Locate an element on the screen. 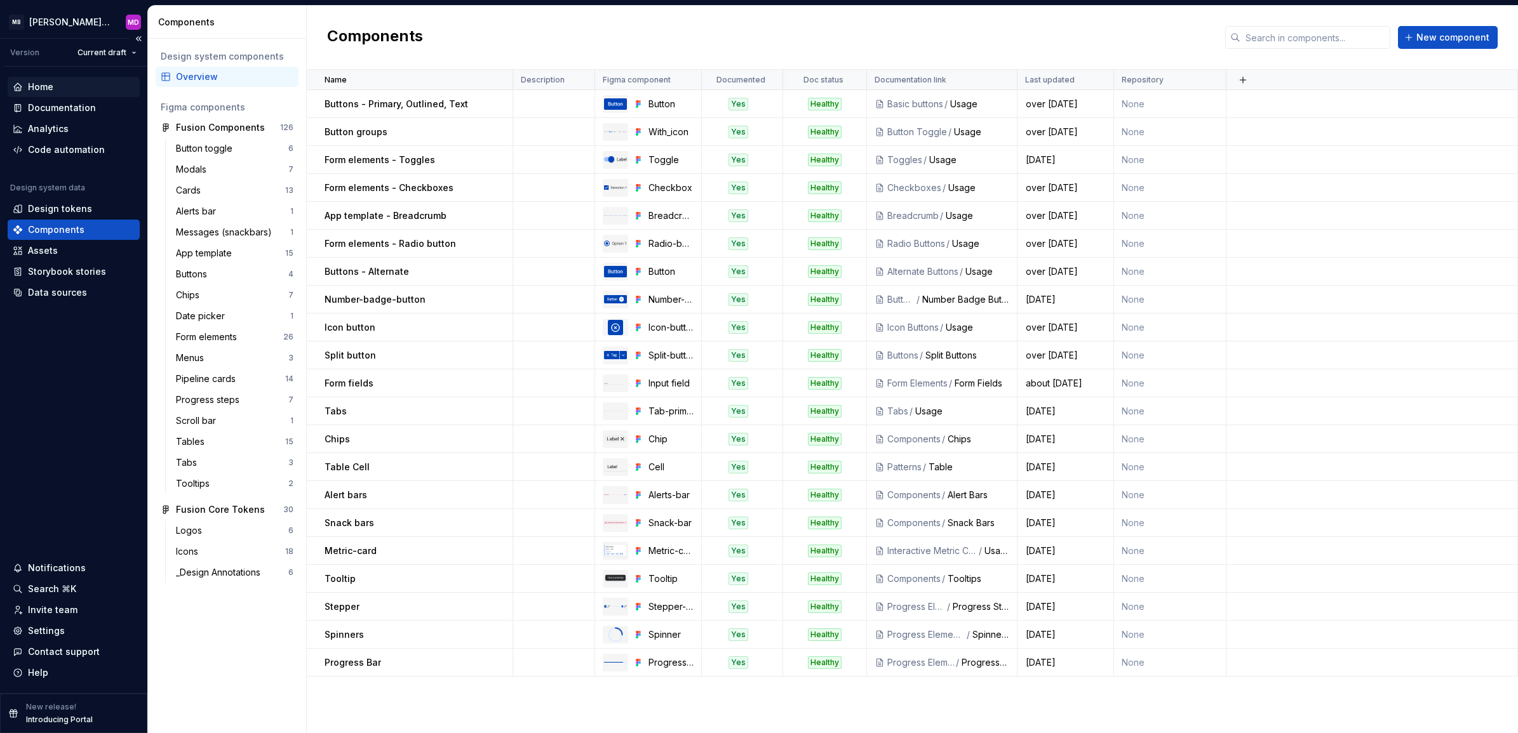 This screenshot has height=733, width=1518. a: Settings is located at coordinates (74, 631).